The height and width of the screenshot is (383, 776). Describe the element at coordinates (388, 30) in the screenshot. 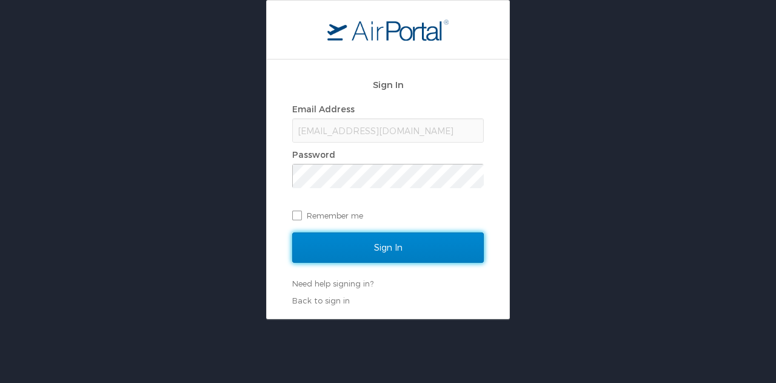

I see `img: logo` at that location.